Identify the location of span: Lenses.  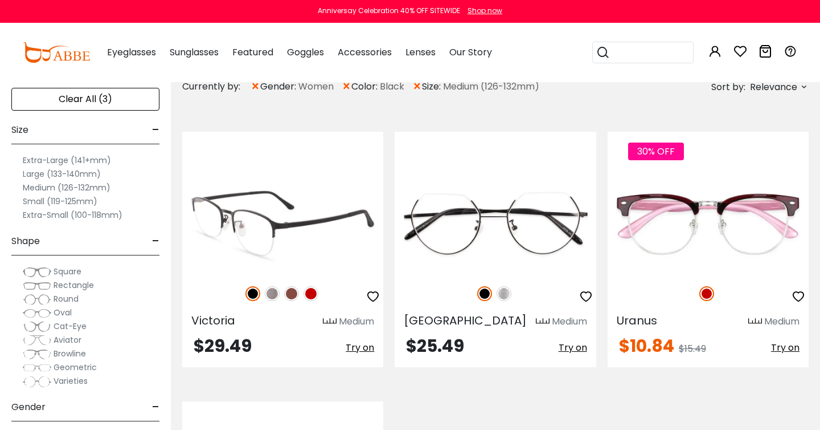
(420, 52).